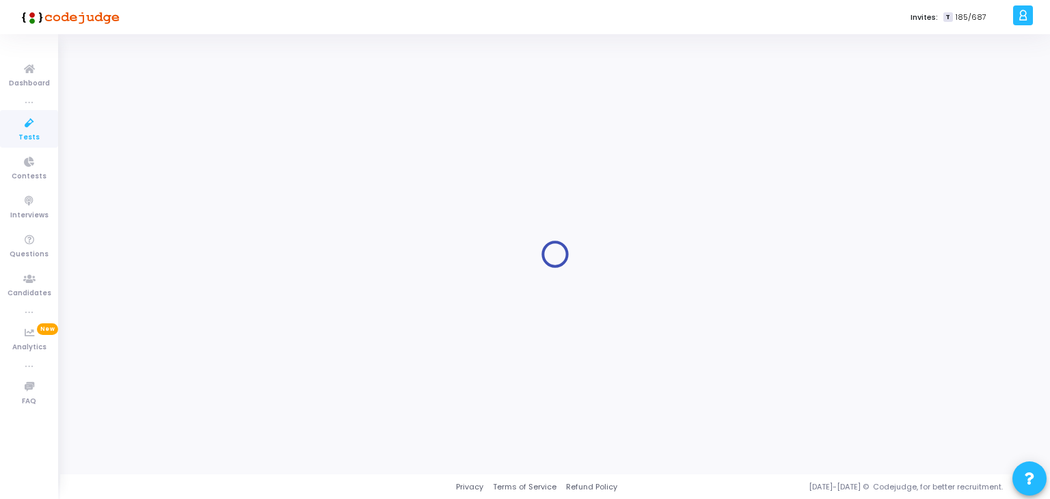 The width and height of the screenshot is (1050, 499). I want to click on span: FAQ, so click(29, 401).